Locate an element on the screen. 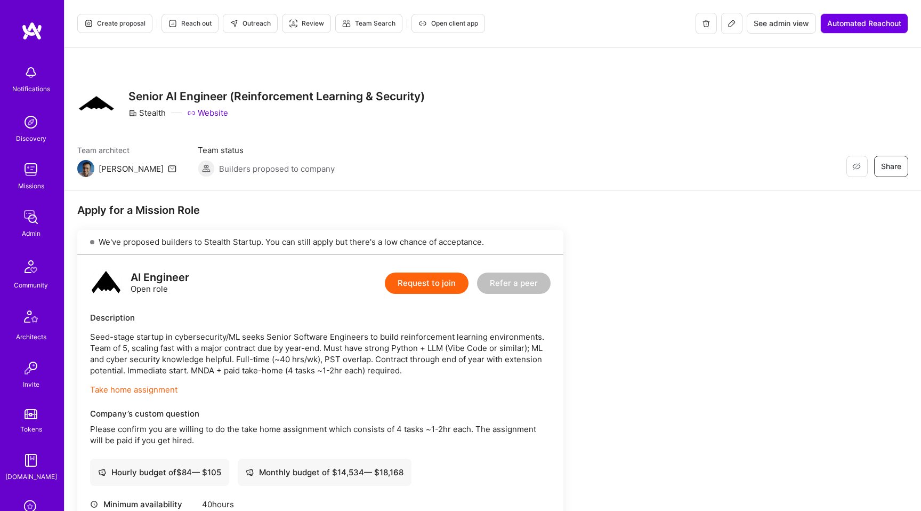 The height and width of the screenshot is (511, 921). div: AI Engineer is located at coordinates (160, 277).